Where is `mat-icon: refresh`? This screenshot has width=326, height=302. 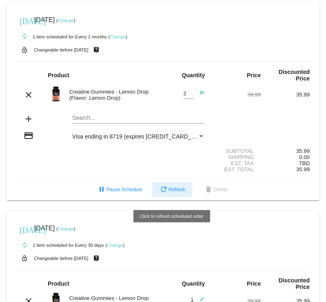
mat-icon: refresh is located at coordinates (164, 190).